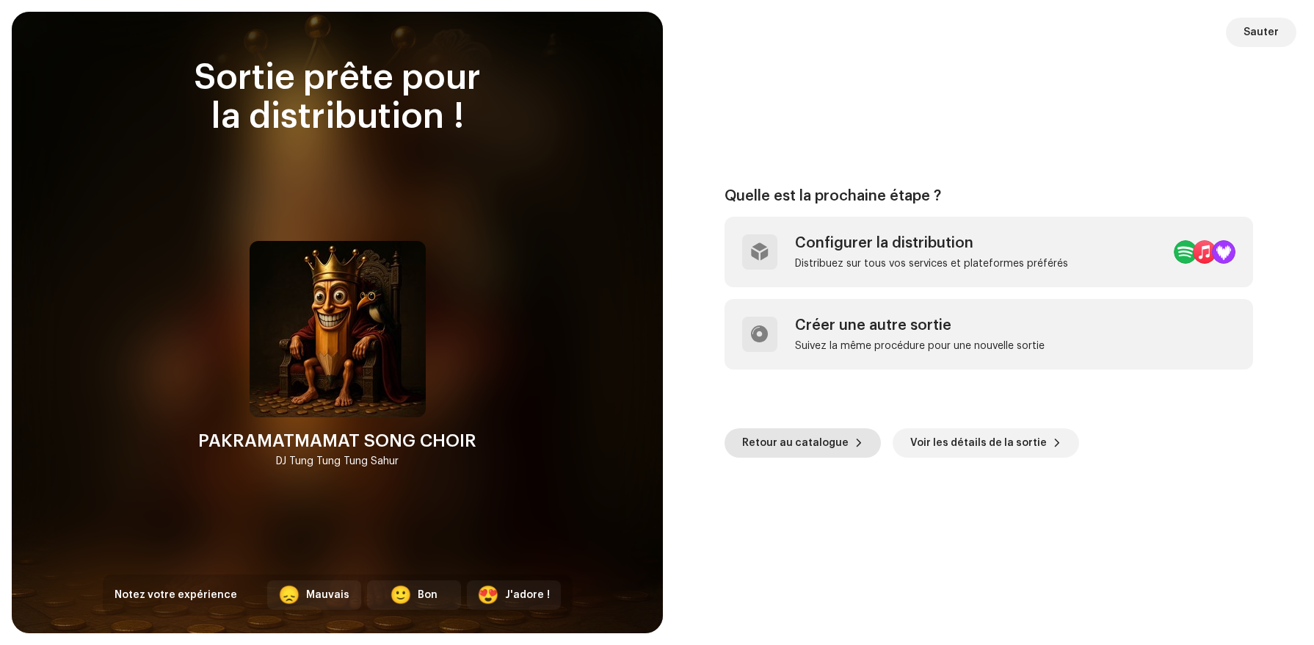 The width and height of the screenshot is (1314, 645). I want to click on div: Bon, so click(427, 595).